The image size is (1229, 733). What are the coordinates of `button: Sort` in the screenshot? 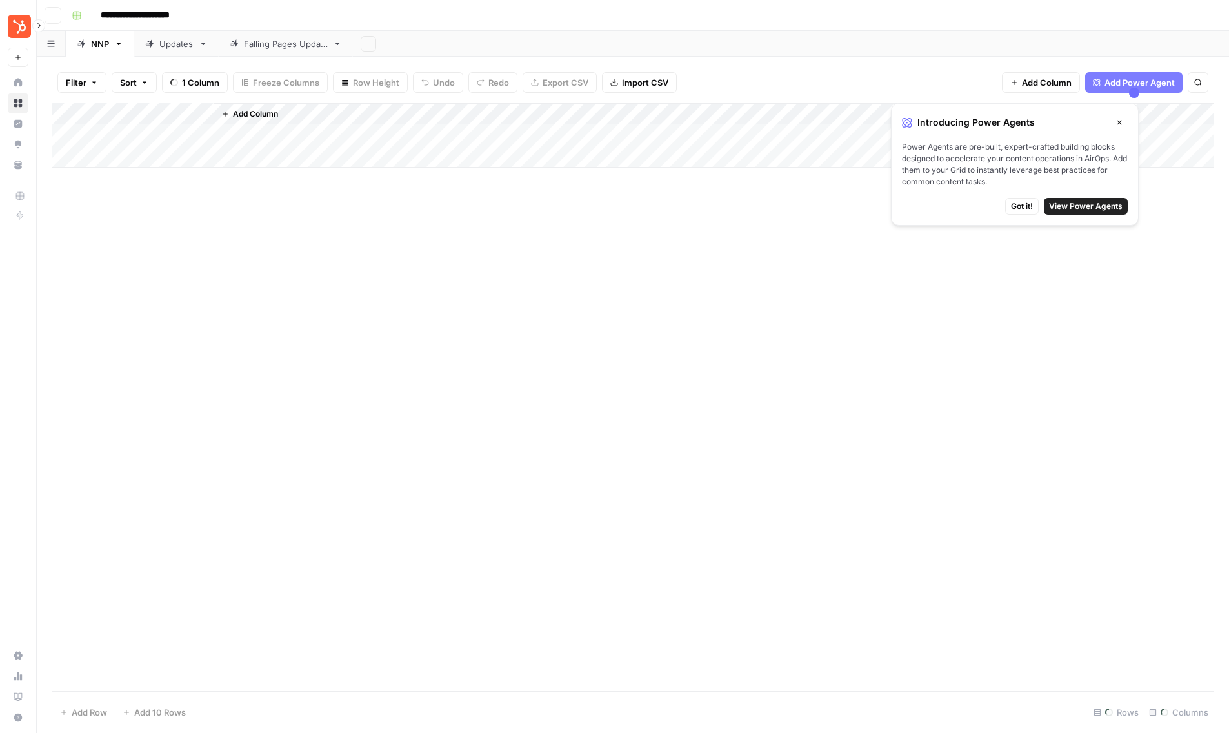 It's located at (134, 83).